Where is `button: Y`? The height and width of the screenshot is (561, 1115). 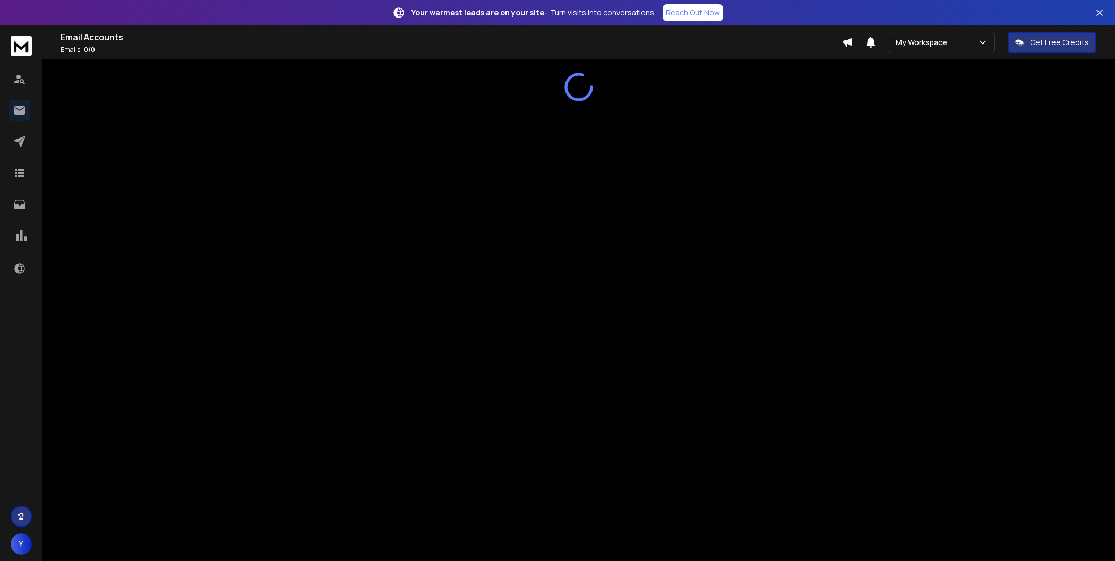
button: Y is located at coordinates (21, 544).